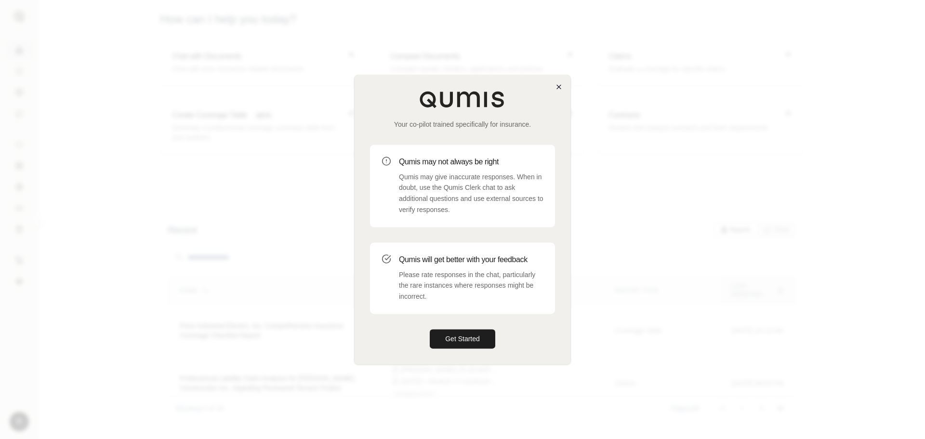 This screenshot has width=925, height=439. What do you see at coordinates (463, 124) in the screenshot?
I see `p: Your co-pilot trained specifically for insurance.` at bounding box center [463, 124].